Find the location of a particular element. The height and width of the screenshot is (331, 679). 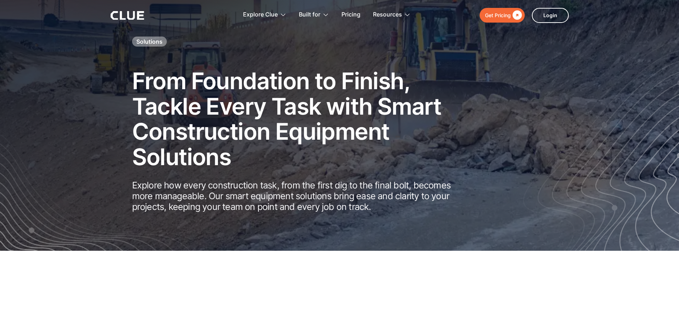

a: Get Pricing is located at coordinates (503, 15).